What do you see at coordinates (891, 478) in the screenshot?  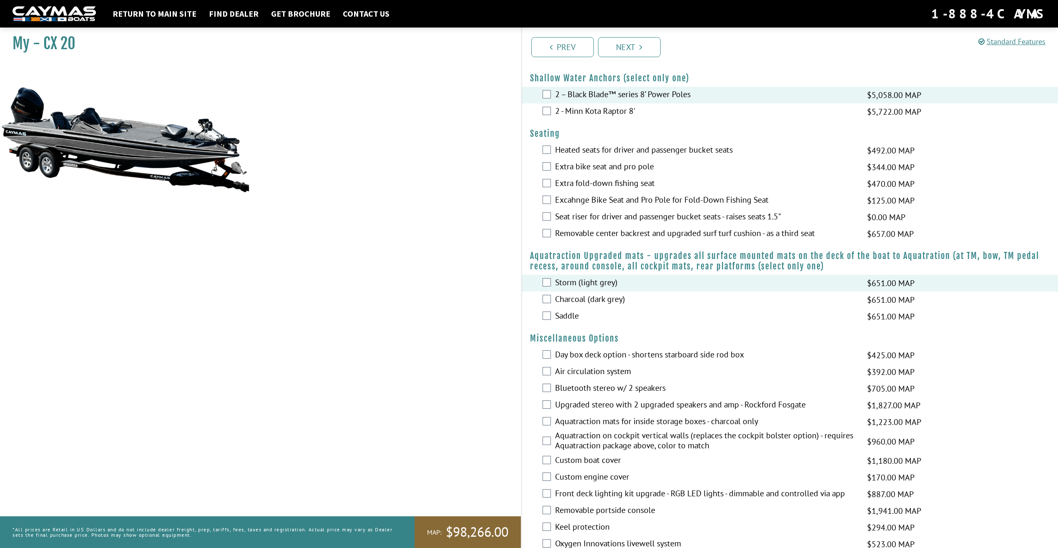 I see `span: $170.00 MAP` at bounding box center [891, 478].